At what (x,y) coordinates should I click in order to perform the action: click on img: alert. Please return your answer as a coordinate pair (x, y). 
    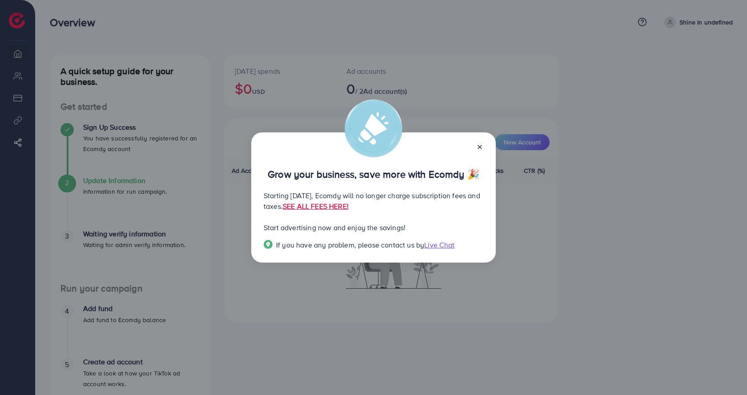
    Looking at the image, I should click on (373, 128).